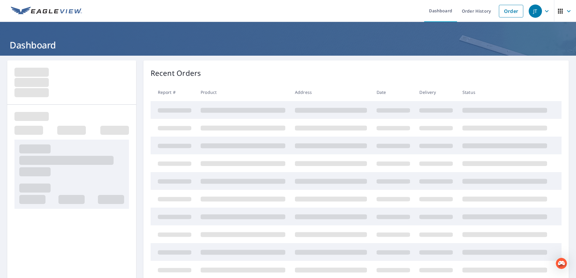  Describe the element at coordinates (288, 45) in the screenshot. I see `h1: Dashboard` at that location.